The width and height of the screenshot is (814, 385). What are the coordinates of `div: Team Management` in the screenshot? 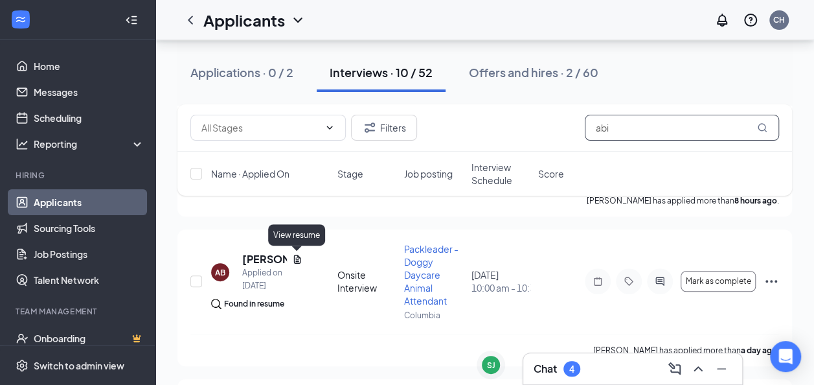 It's located at (78, 311).